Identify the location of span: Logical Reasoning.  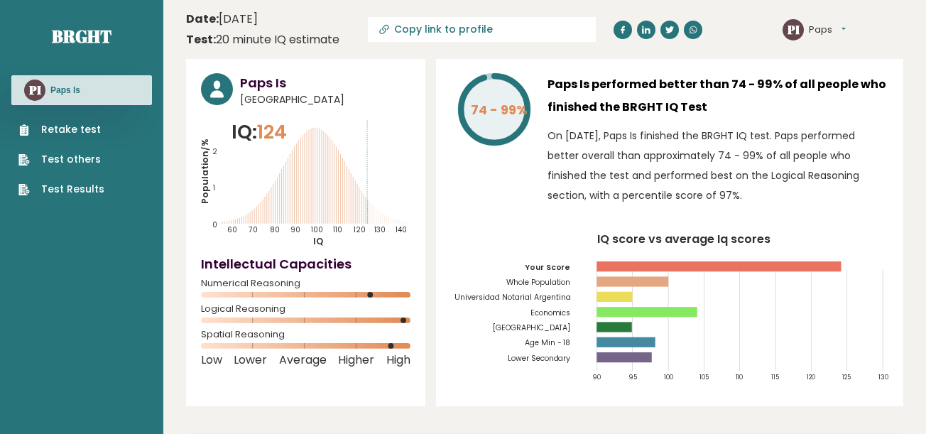
(306, 309).